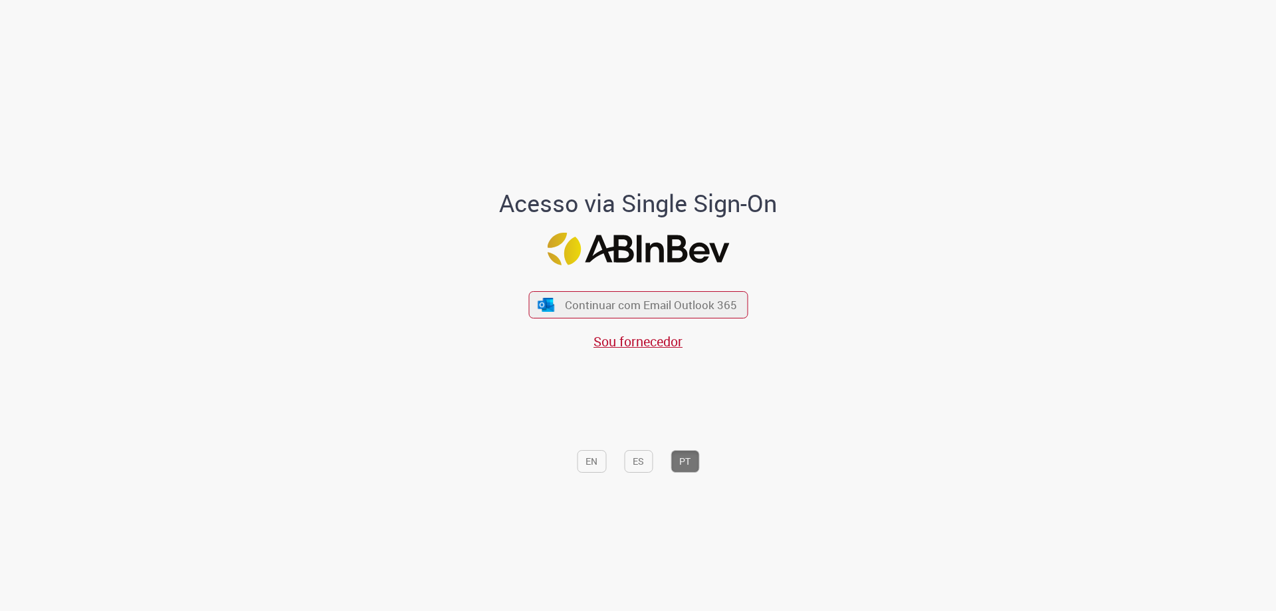 The height and width of the screenshot is (611, 1276). Describe the element at coordinates (546, 304) in the screenshot. I see `img: ícone Azure/Microsoft 360` at that location.